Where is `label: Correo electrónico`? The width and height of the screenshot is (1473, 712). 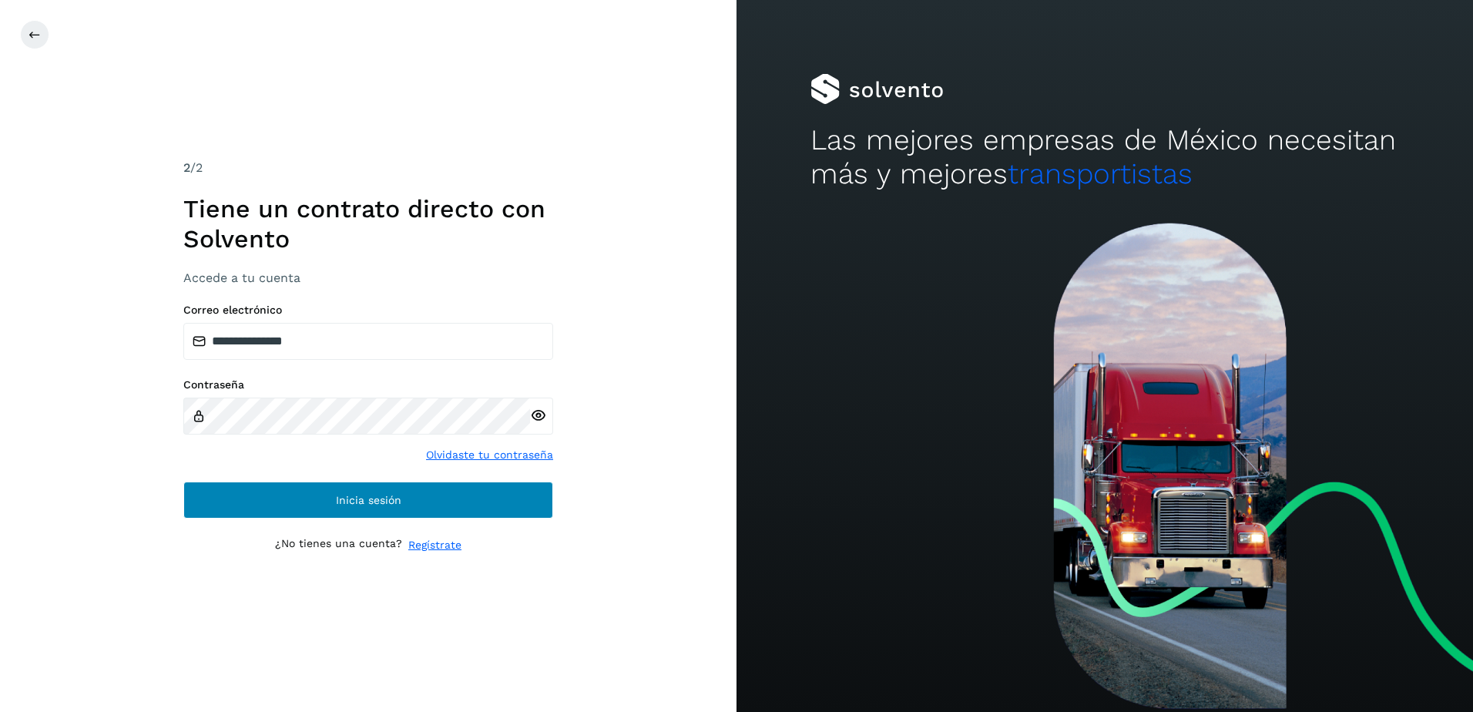
label: Correo electrónico is located at coordinates (368, 310).